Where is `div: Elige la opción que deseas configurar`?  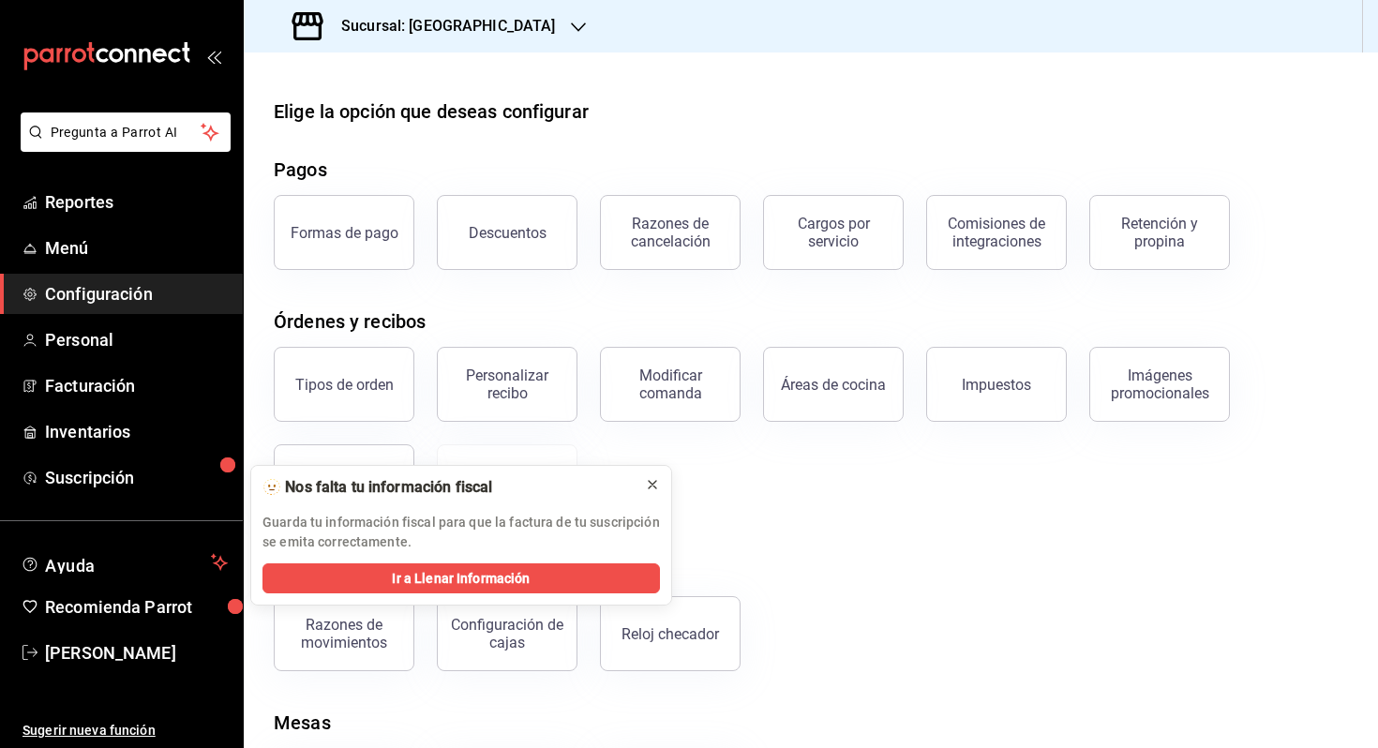 div: Elige la opción que deseas configurar is located at coordinates (431, 112).